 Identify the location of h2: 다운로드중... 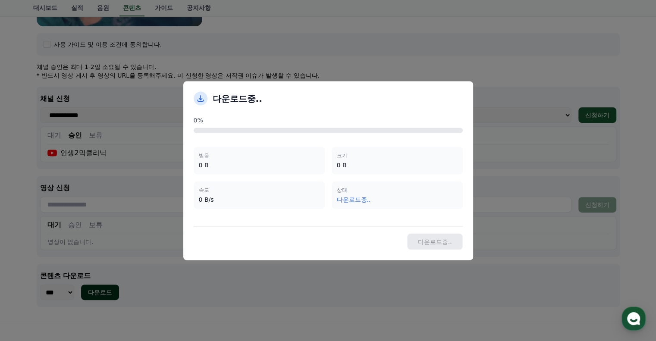
(237, 98).